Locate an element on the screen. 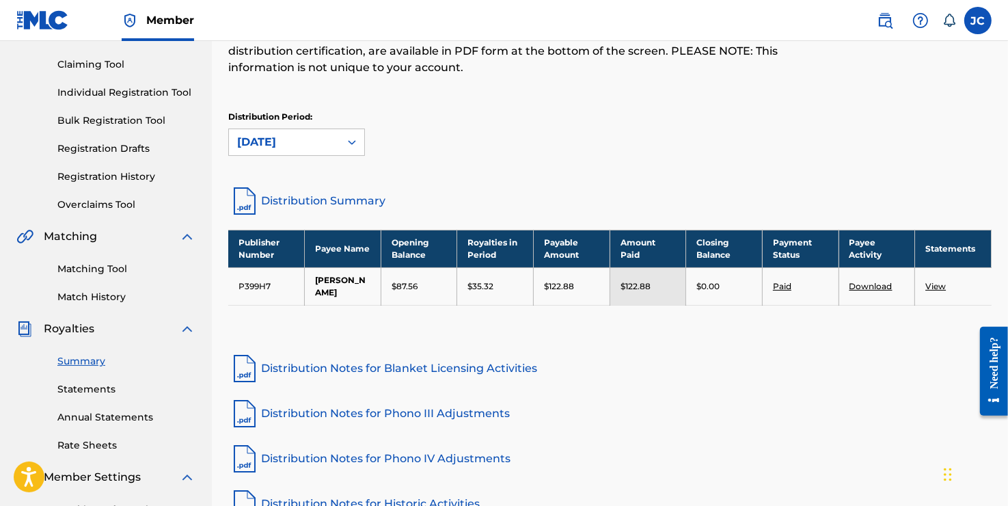  th: Payment Status is located at coordinates (800, 248).